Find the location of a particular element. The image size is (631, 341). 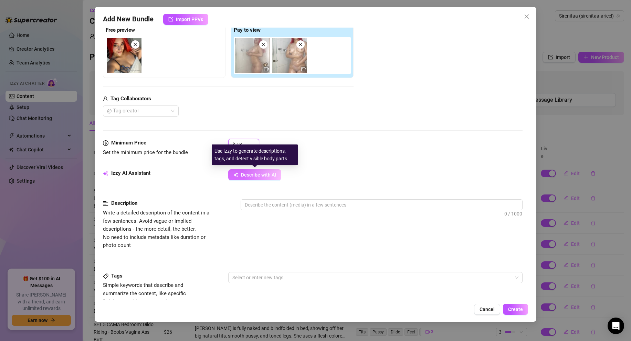

span: user is located at coordinates (105, 99).